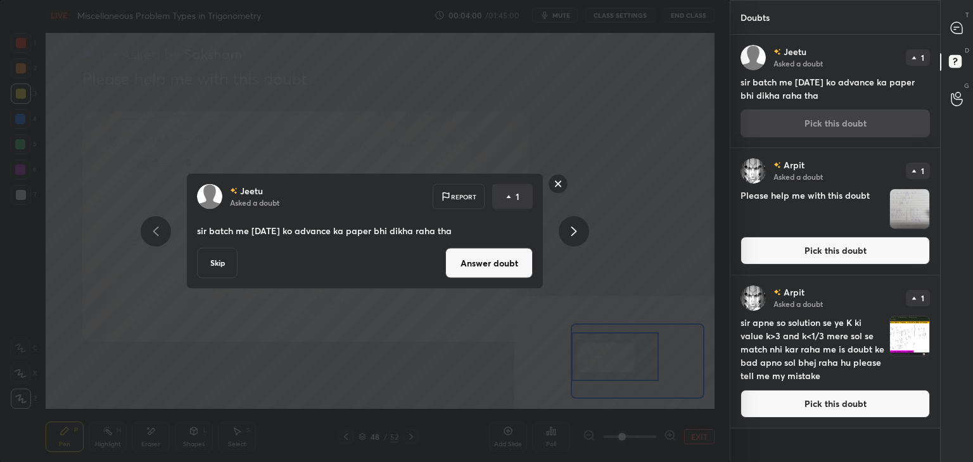 This screenshot has width=973, height=462. Describe the element at coordinates (812, 209) in the screenshot. I see `h4: Please help me with this doubt` at that location.